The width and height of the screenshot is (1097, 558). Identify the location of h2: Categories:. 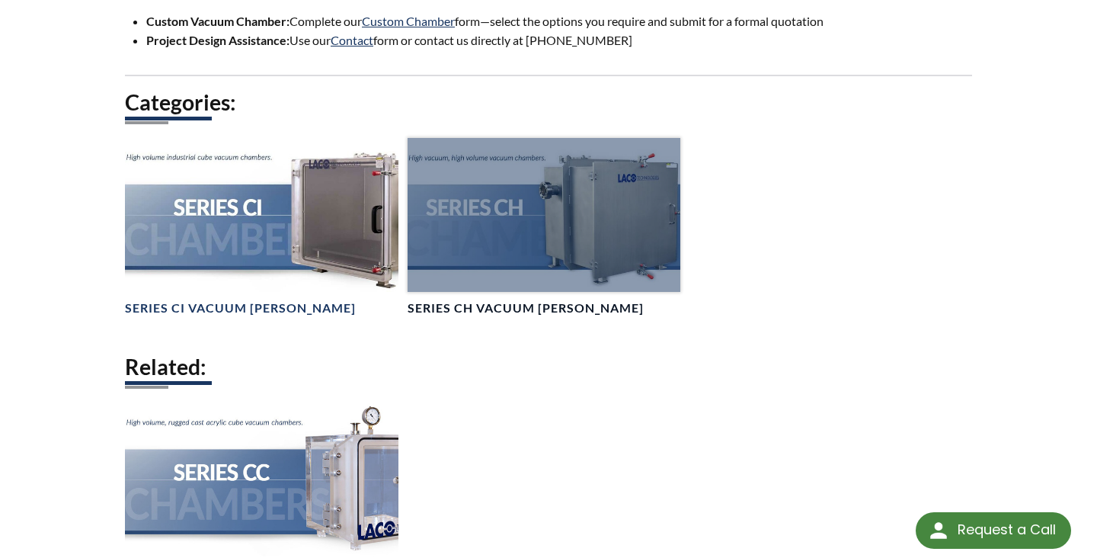
(549, 102).